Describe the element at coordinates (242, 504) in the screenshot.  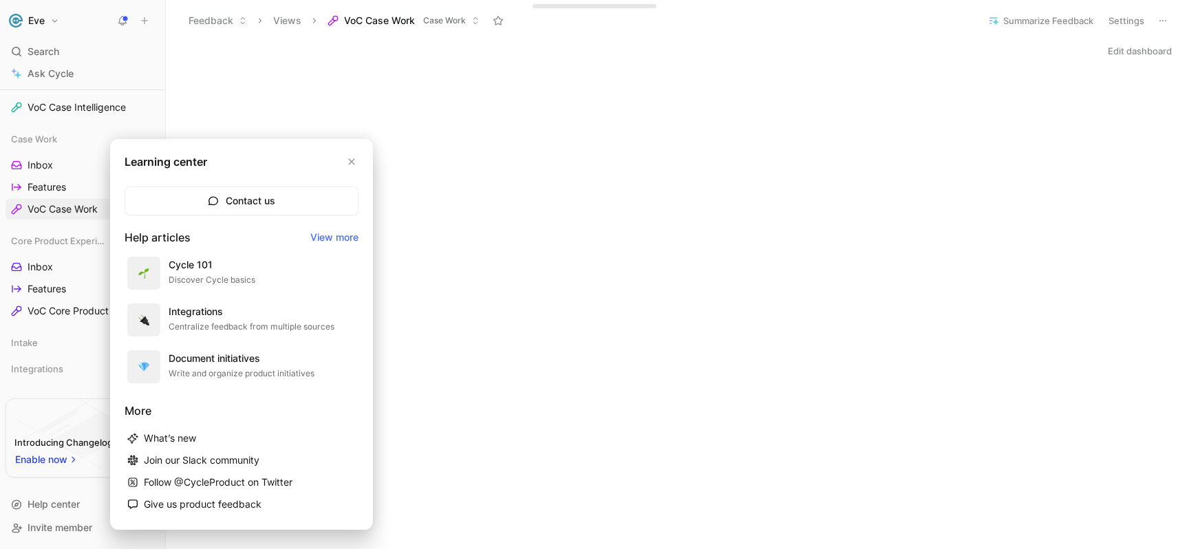
I see `a: Give us product feedback` at that location.